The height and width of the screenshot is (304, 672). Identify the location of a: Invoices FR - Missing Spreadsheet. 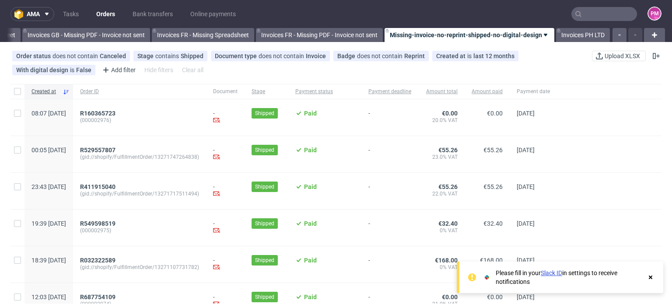
(203, 35).